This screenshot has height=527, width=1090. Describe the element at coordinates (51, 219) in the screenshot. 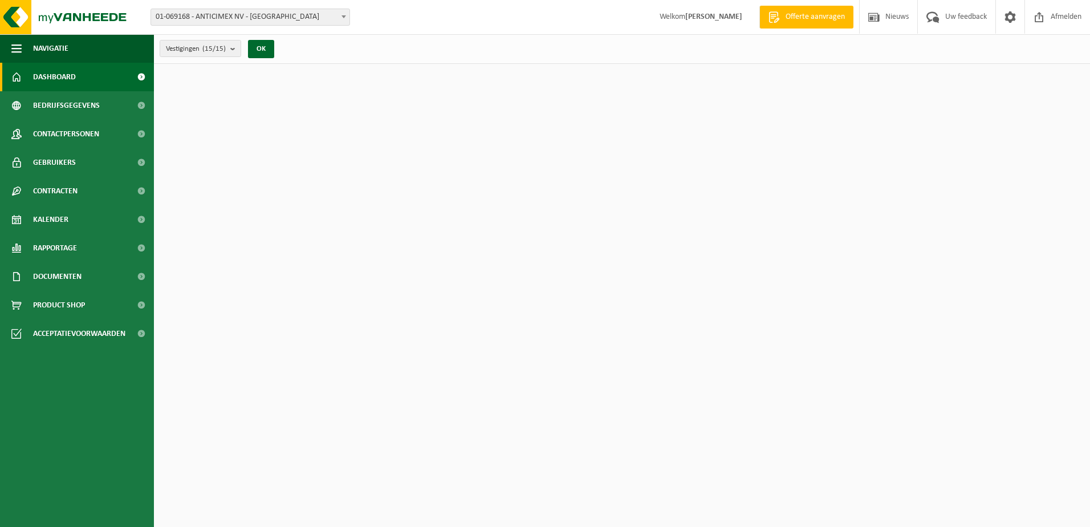

I see `span: Kalender` at that location.